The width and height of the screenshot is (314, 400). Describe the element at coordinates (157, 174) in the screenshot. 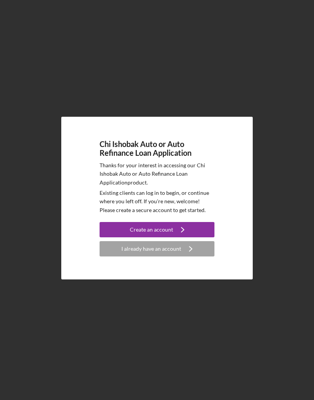

I see `p: Thanks for your interest in accessing our Chi Ishobak Auto or Auto Refinance Loan Application pro...` at that location.